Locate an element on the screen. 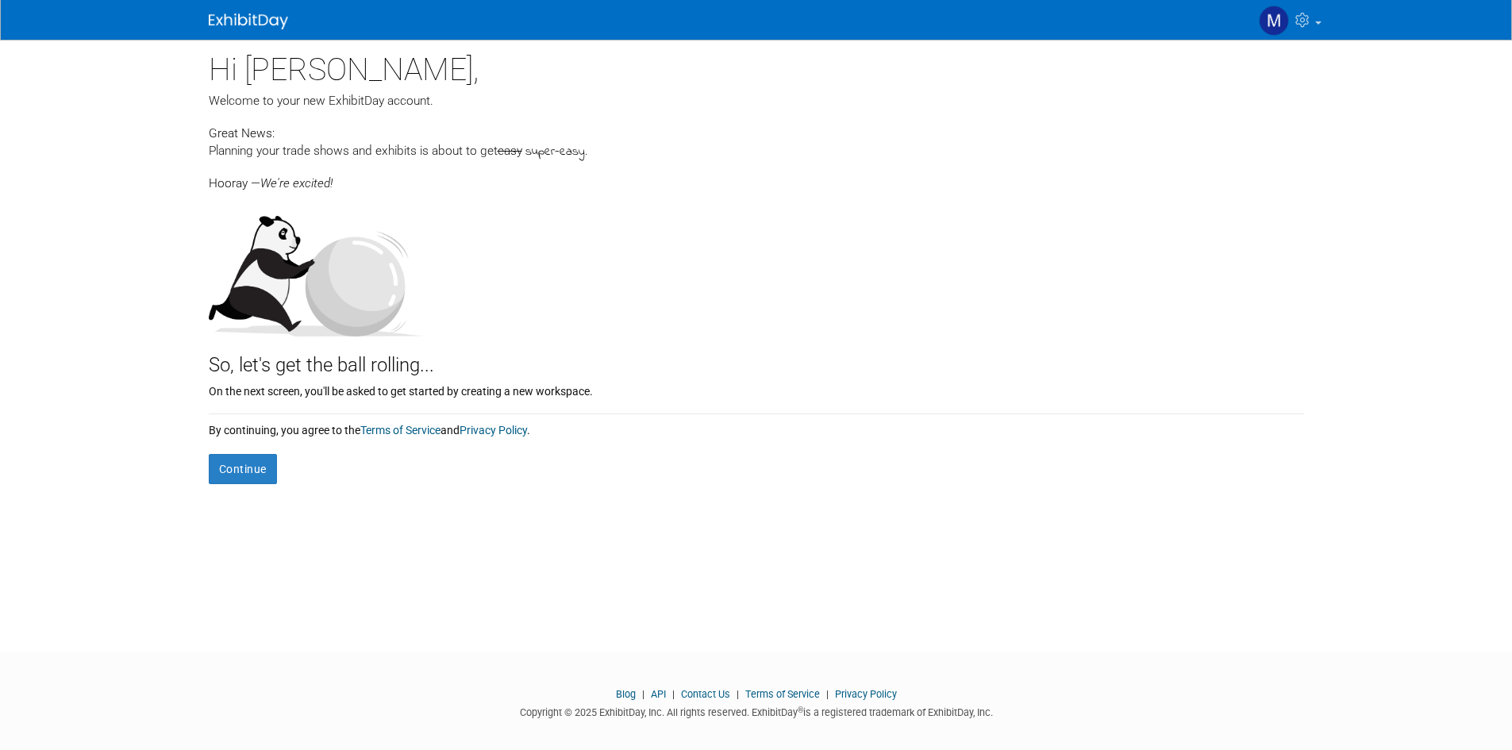 This screenshot has height=750, width=1512. div: Hooray — is located at coordinates (756, 176).